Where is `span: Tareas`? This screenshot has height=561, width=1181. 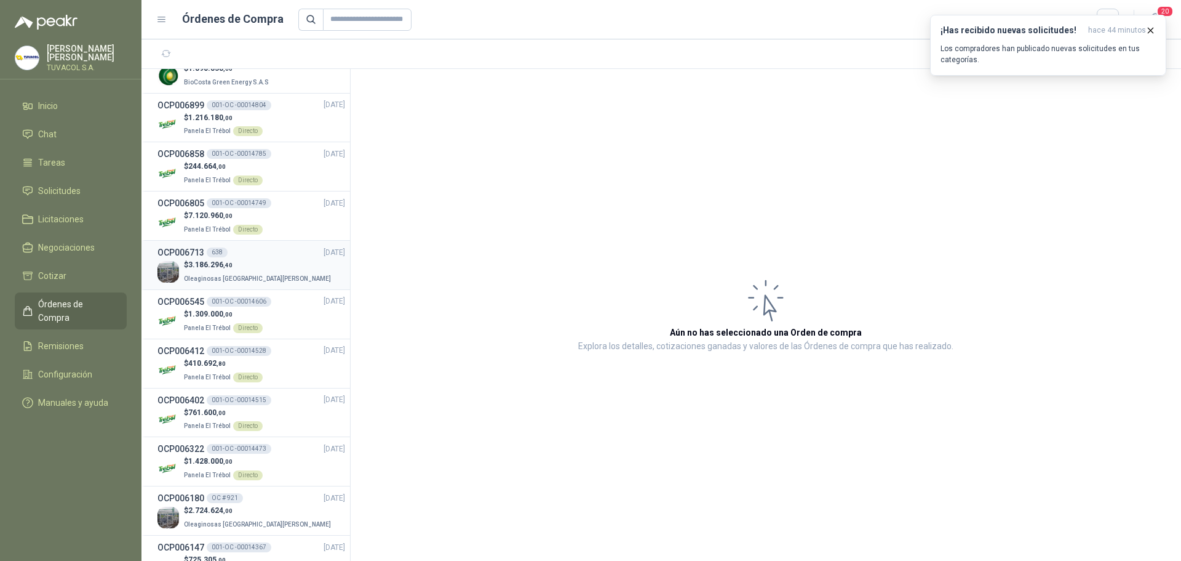
span: Tareas is located at coordinates (52, 162).